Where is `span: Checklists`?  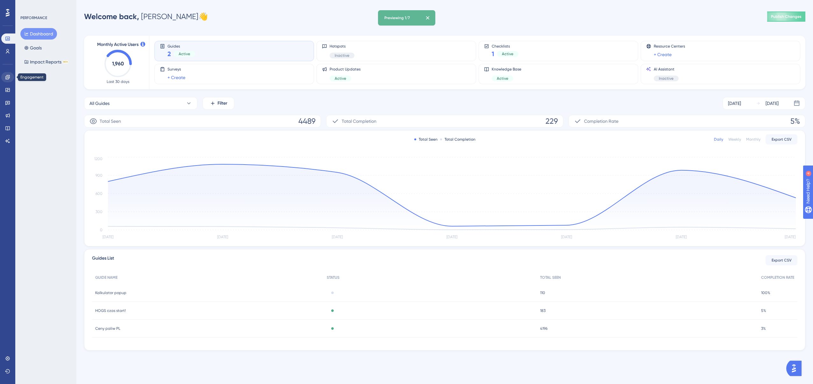 span: Checklists is located at coordinates (505, 46).